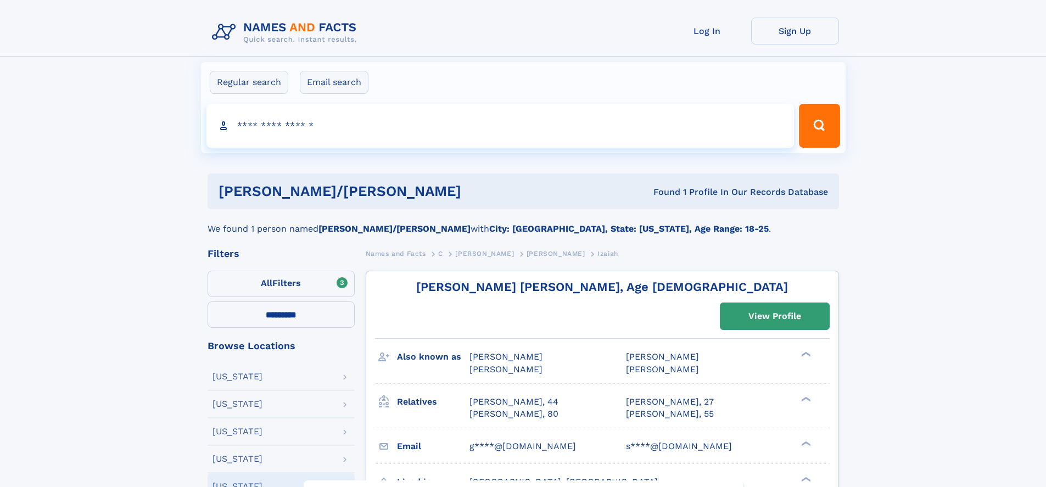 This screenshot has height=487, width=1046. Describe the element at coordinates (249, 82) in the screenshot. I see `label: Regular search` at that location.